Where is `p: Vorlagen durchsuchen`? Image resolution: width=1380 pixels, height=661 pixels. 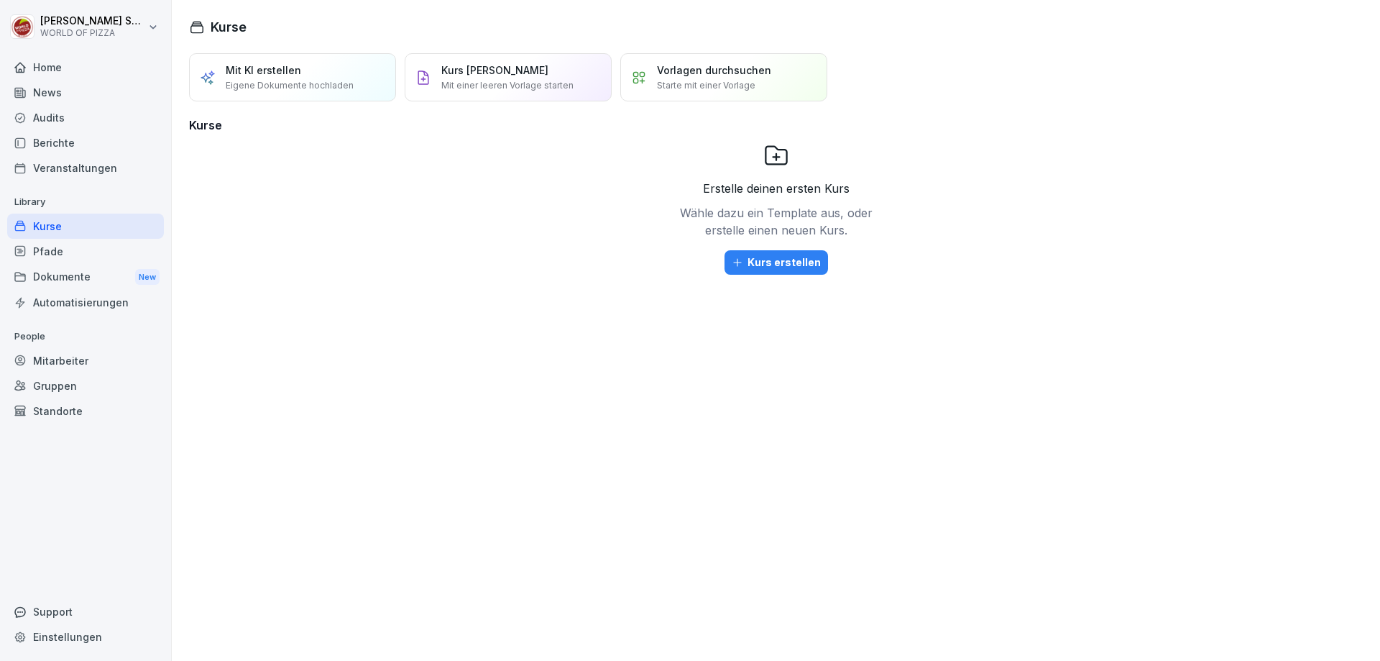
p: Vorlagen durchsuchen is located at coordinates (714, 70).